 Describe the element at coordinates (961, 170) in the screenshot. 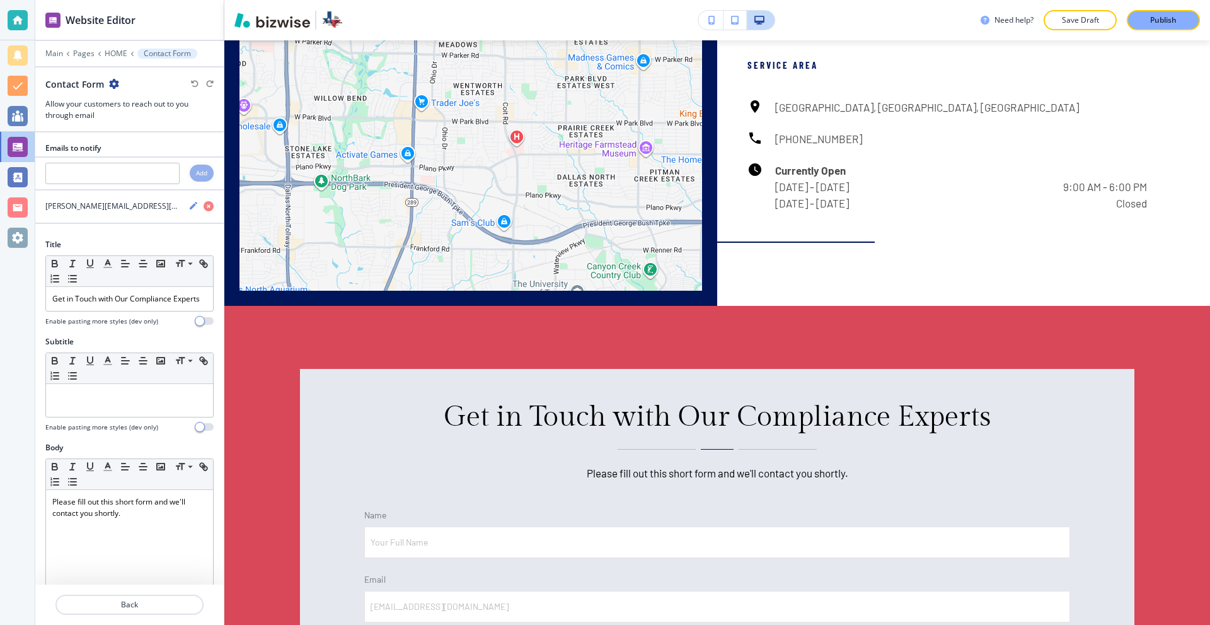

I see `h6: Currently Open` at that location.